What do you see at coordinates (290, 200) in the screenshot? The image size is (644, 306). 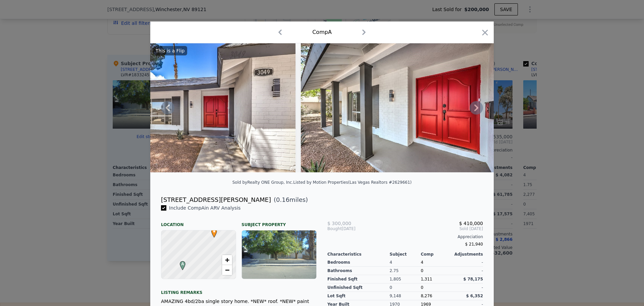 I see `span: ( miles)` at bounding box center [290, 200].